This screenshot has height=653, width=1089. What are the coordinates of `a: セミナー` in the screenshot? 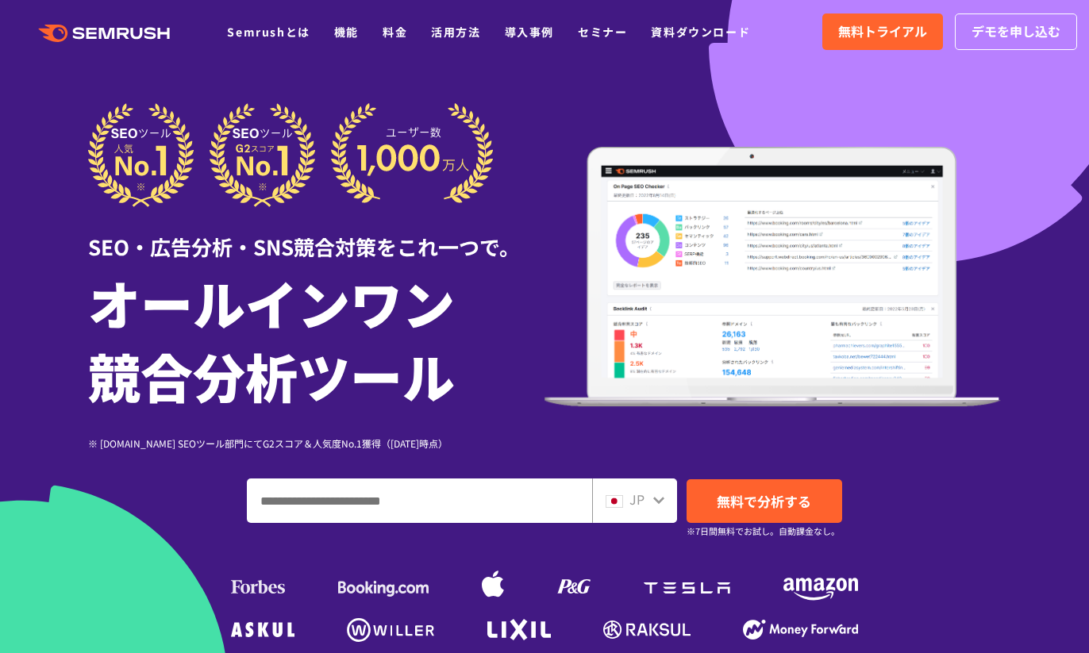 It's located at (603, 32).